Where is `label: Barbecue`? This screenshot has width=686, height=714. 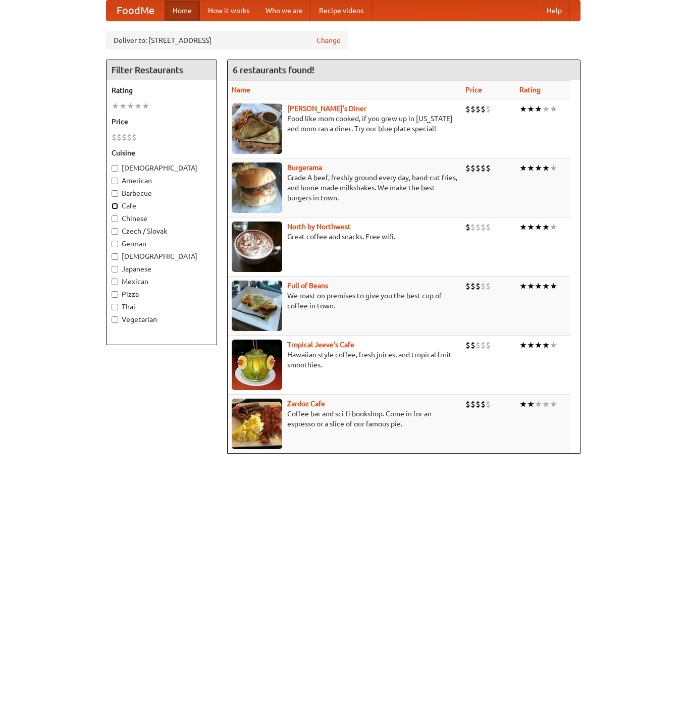
label: Barbecue is located at coordinates (161, 193).